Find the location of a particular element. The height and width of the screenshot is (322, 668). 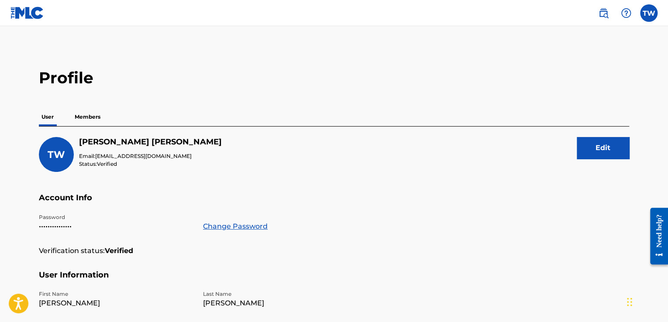

p: Verification status: is located at coordinates (72, 251).